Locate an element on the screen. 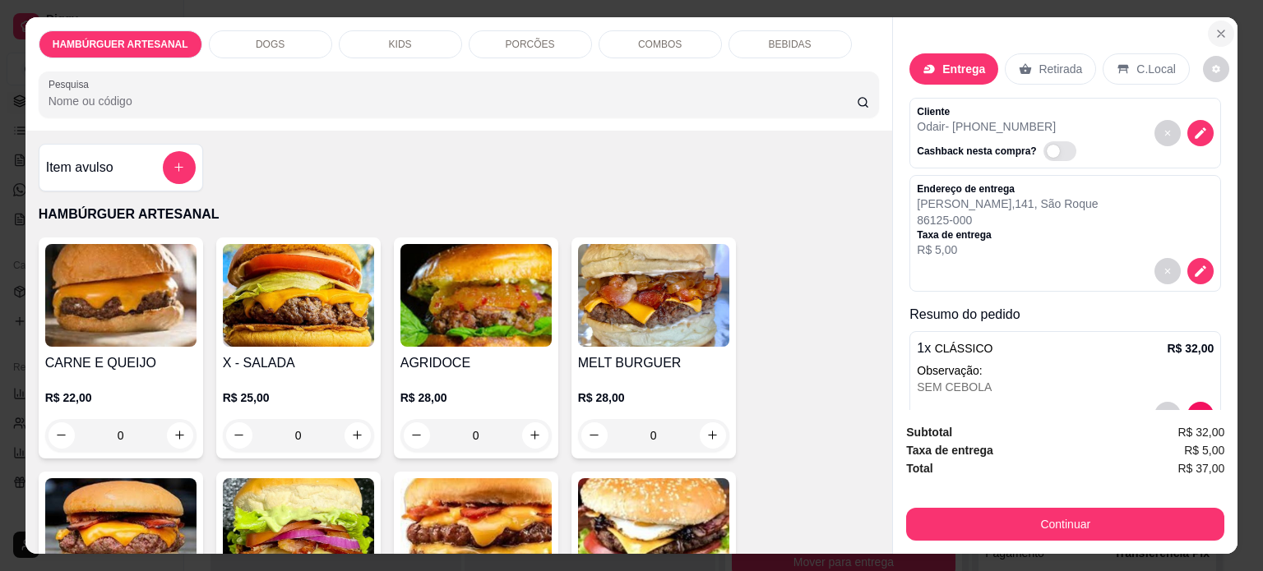 Image resolution: width=1263 pixels, height=571 pixels. p: PORCÕES is located at coordinates (530, 44).